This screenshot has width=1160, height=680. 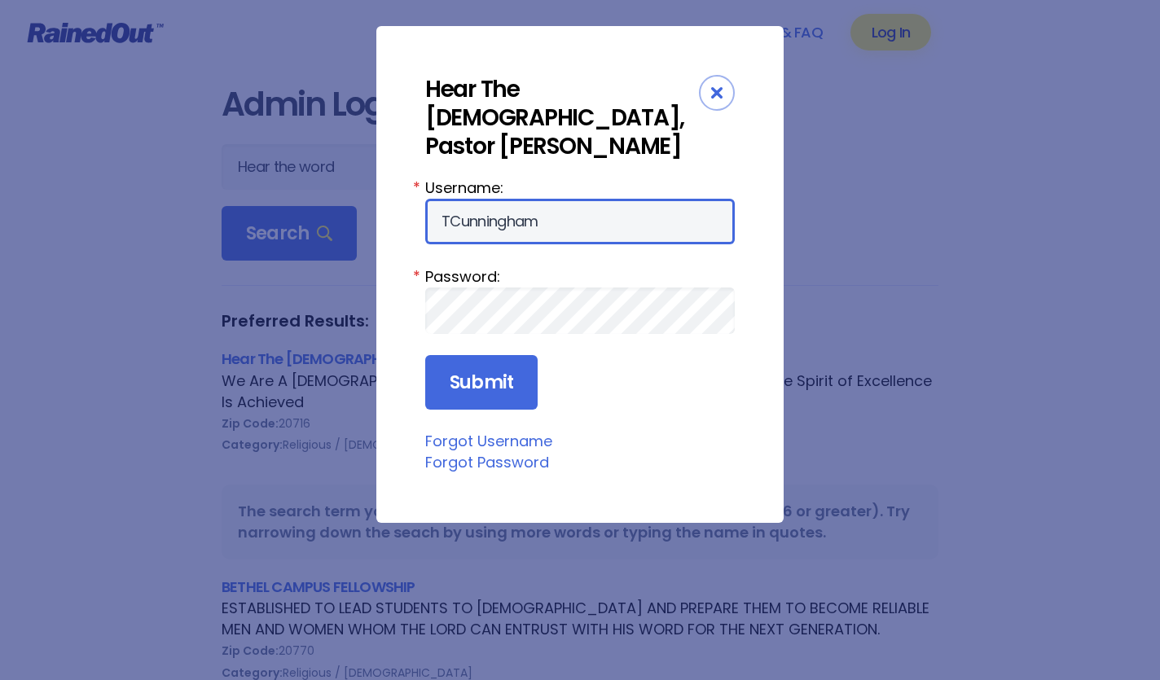 What do you see at coordinates (481, 383) in the screenshot?
I see `input: Submit` at bounding box center [481, 383].